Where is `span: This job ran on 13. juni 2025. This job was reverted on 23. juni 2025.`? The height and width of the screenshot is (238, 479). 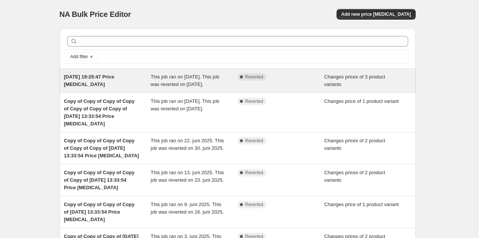
span: This job ran on 13. juni 2025. This job was reverted on 23. juni 2025. is located at coordinates (188, 176).